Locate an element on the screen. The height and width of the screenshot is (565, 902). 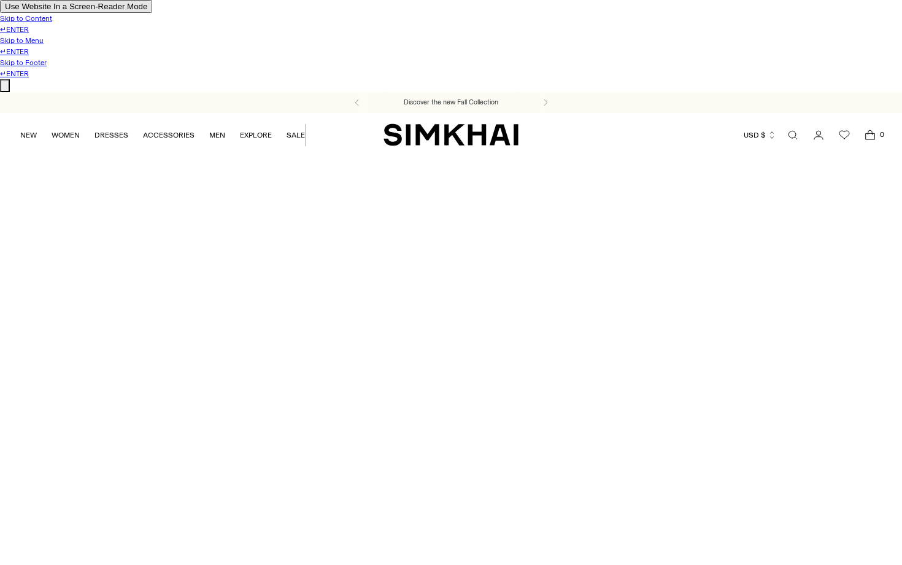
span: 0 is located at coordinates (882, 134).